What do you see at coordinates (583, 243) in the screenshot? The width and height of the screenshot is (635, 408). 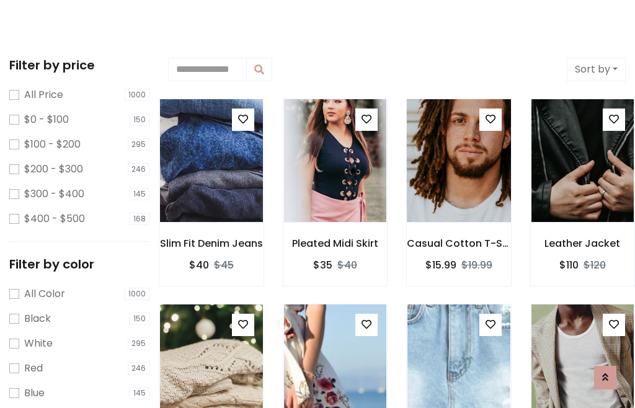 I see `h6: Leather Jacket` at bounding box center [583, 243].